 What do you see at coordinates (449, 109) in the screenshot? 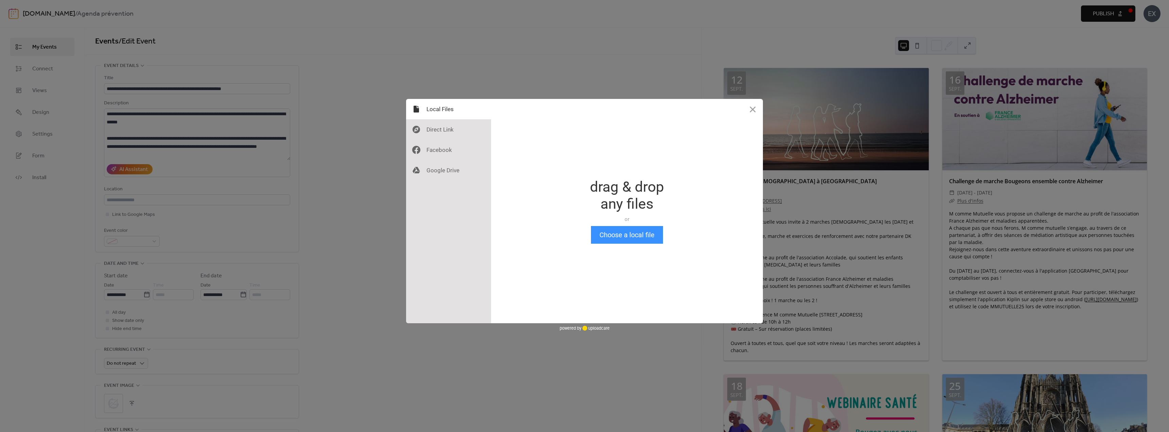
I see `div: Local Files` at bounding box center [449, 109].